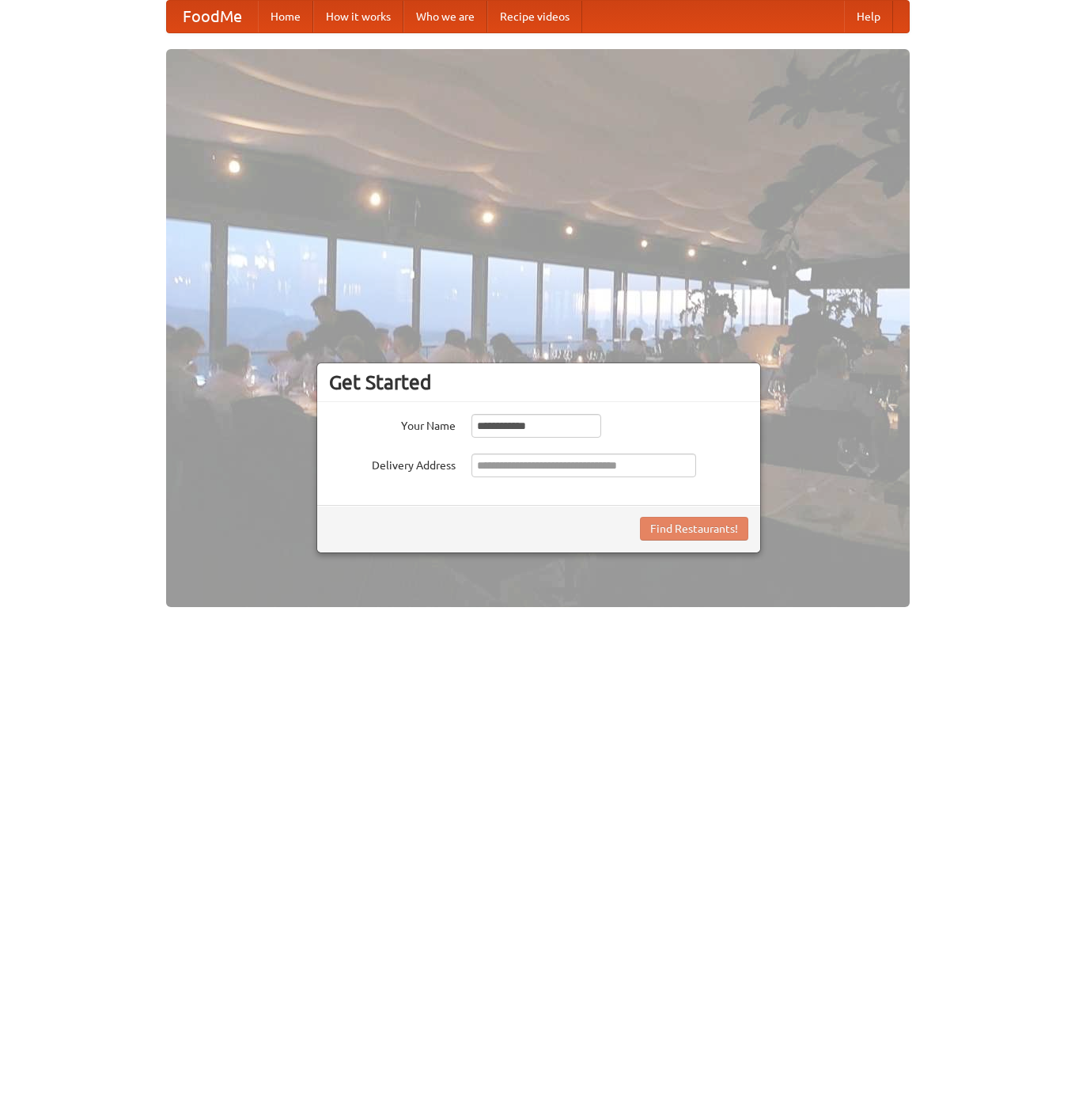  What do you see at coordinates (535, 17) in the screenshot?
I see `a: Recipe videos` at bounding box center [535, 17].